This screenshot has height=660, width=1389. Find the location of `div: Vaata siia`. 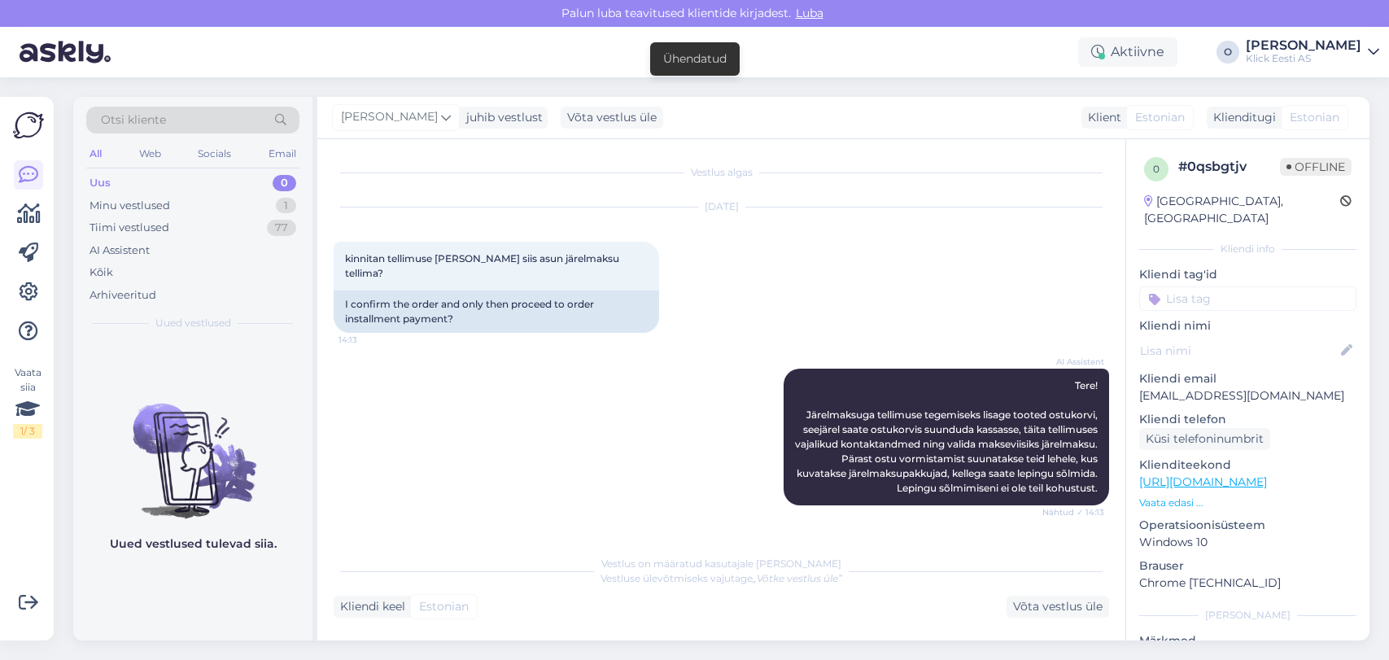

div: Vaata siia is located at coordinates (28, 402).